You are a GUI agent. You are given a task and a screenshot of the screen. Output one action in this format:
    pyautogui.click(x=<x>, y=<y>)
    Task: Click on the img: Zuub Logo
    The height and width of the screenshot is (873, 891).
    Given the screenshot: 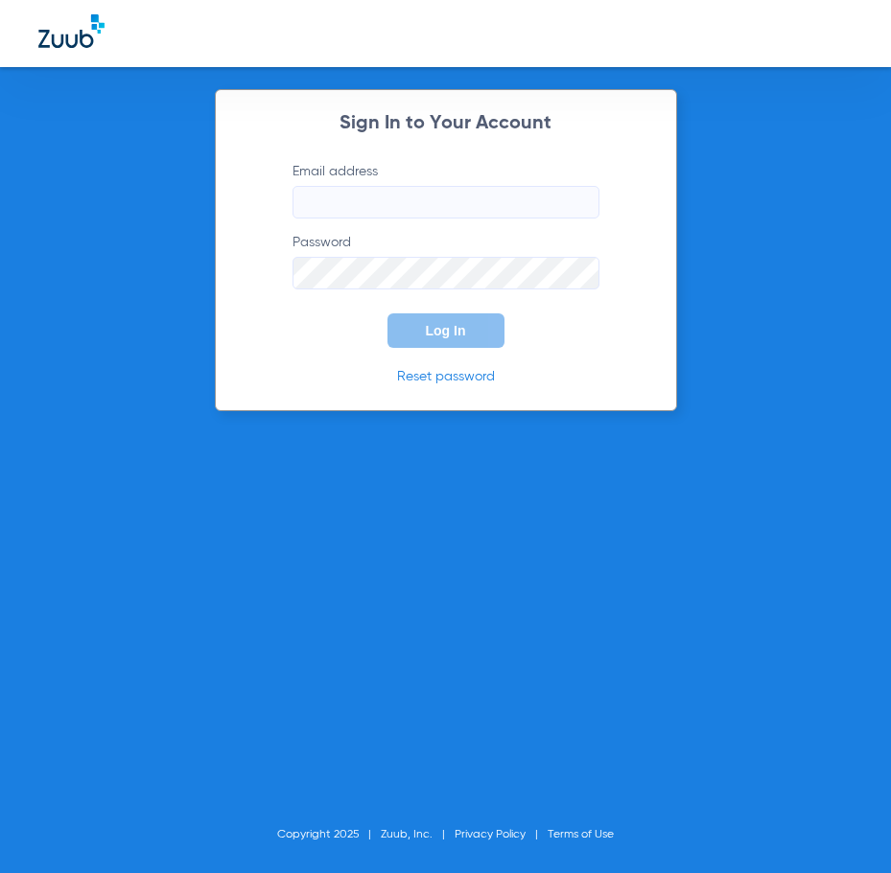 What is the action you would take?
    pyautogui.click(x=71, y=31)
    